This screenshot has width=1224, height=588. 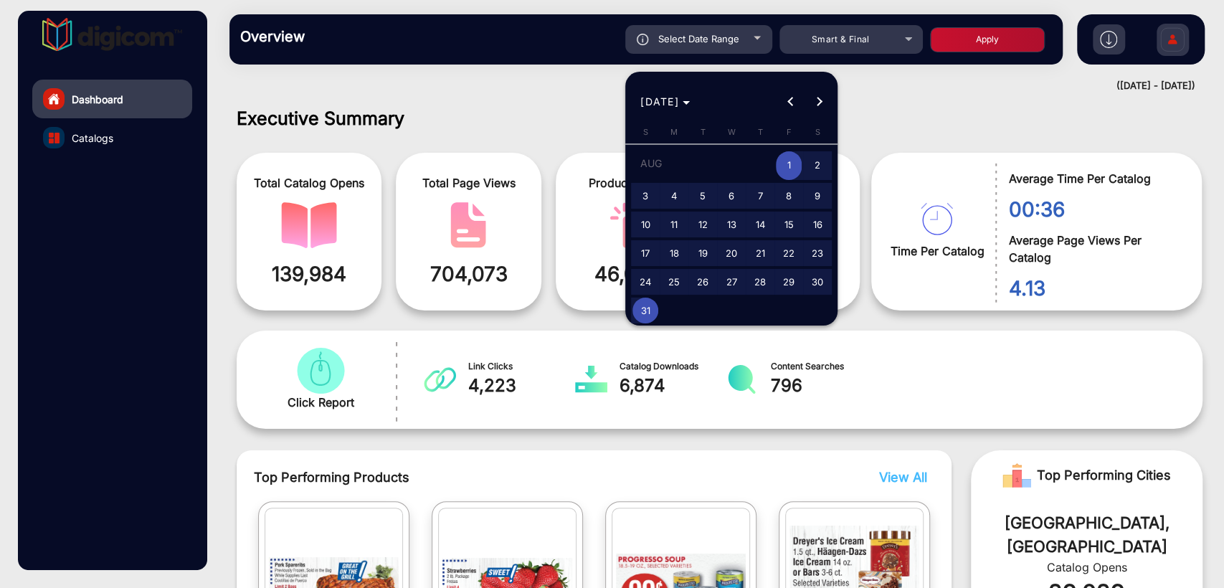 What do you see at coordinates (732, 282) in the screenshot?
I see `span: 27` at bounding box center [732, 282].